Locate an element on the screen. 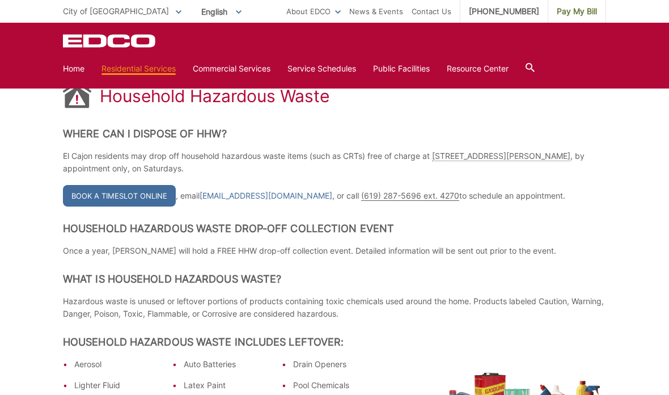 The height and width of the screenshot is (395, 669). a: Home is located at coordinates (74, 69).